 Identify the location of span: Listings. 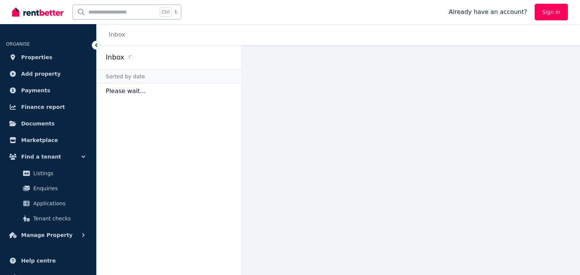
(58, 174).